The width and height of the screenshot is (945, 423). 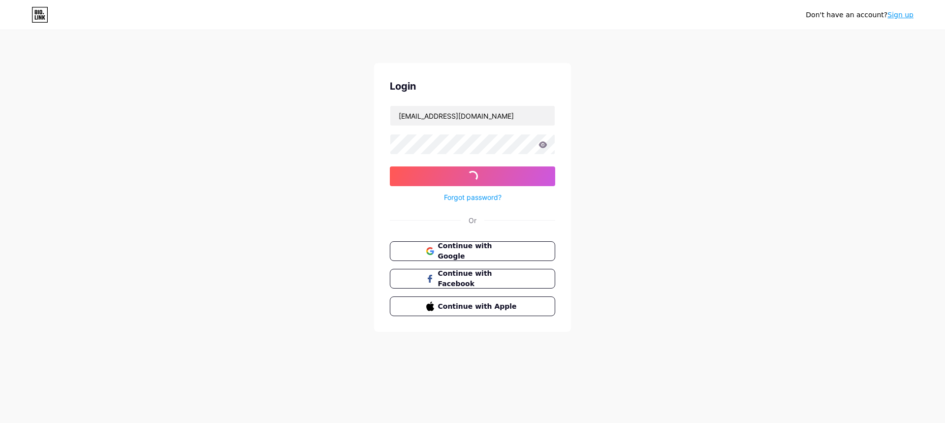 What do you see at coordinates (473, 251) in the screenshot?
I see `button: Continue with Google` at bounding box center [473, 251].